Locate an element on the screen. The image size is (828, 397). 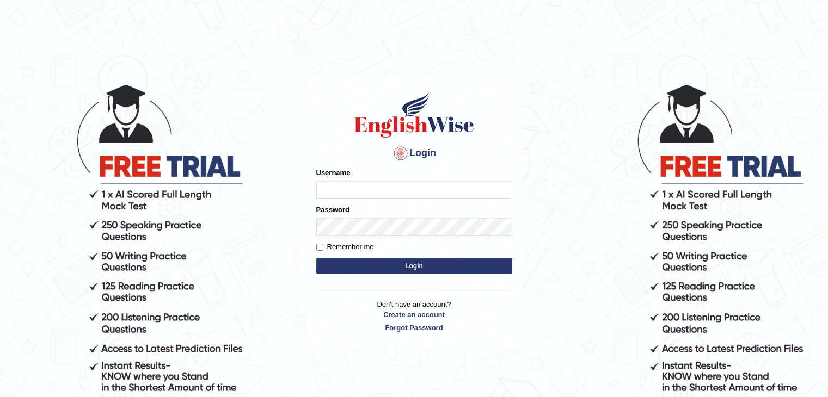
h4: Login is located at coordinates (414, 153).